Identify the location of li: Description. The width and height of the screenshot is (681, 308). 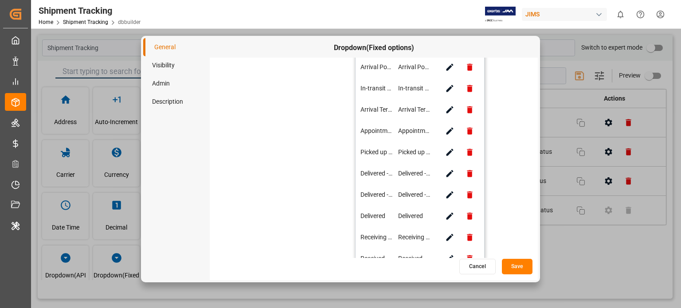
(176, 102).